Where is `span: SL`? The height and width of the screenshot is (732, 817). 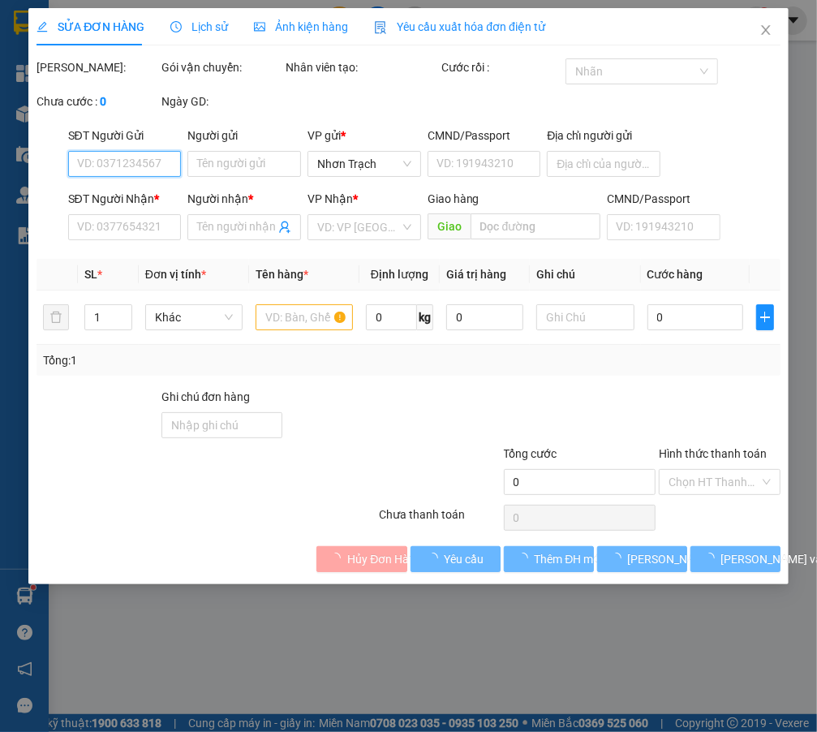 span: SL is located at coordinates (91, 274).